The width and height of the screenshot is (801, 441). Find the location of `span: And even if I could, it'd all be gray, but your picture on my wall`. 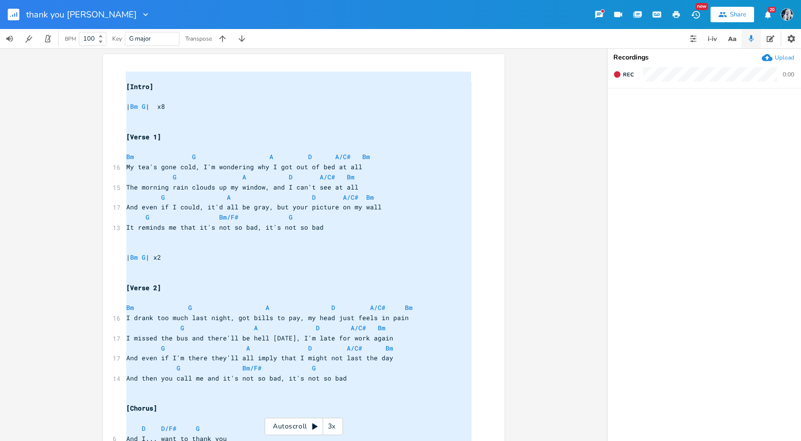

span: And even if I could, it'd all be gray, but your picture on my wall is located at coordinates (254, 207).